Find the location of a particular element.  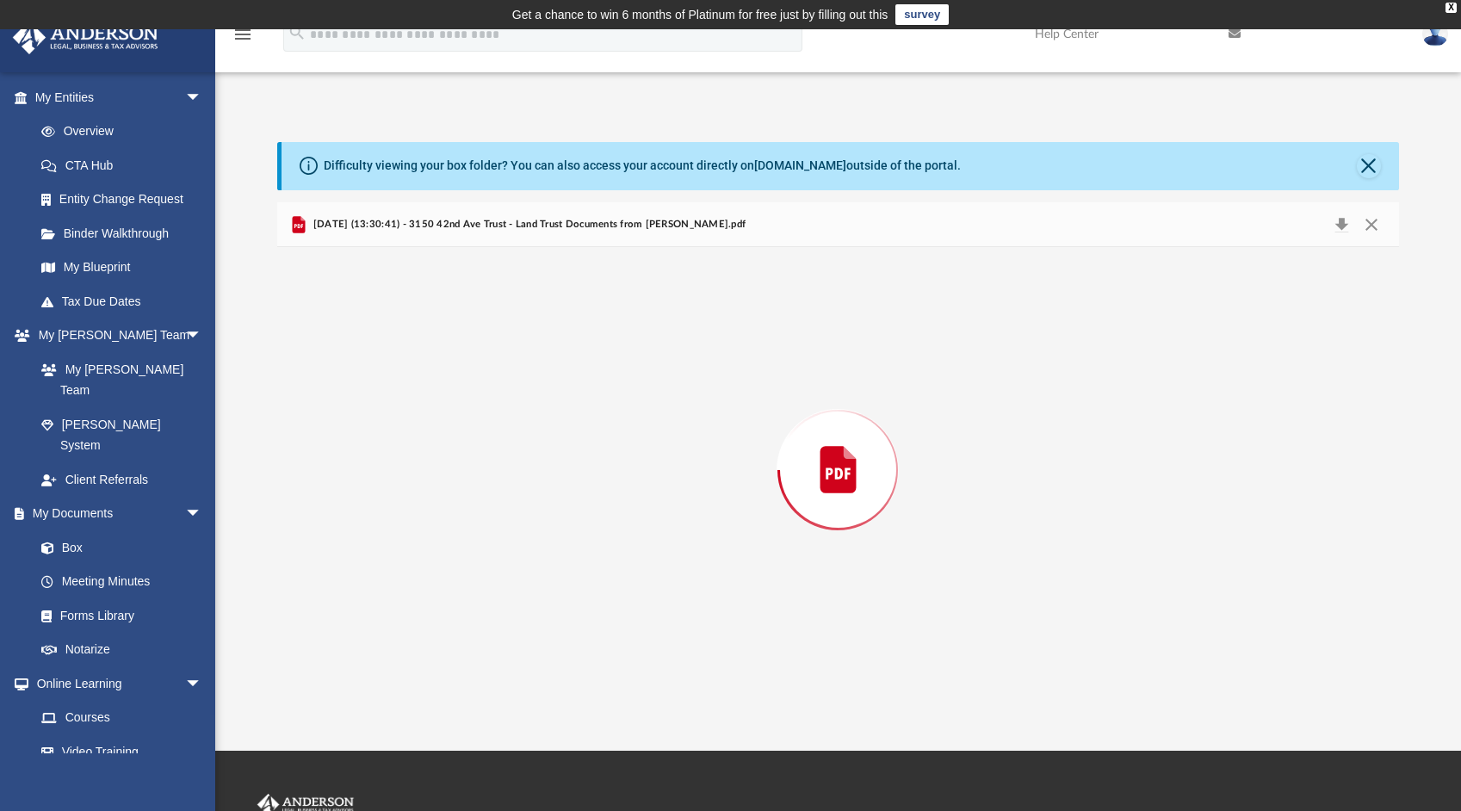

img: Anderson Advisors Platinum Portal is located at coordinates (85, 37).